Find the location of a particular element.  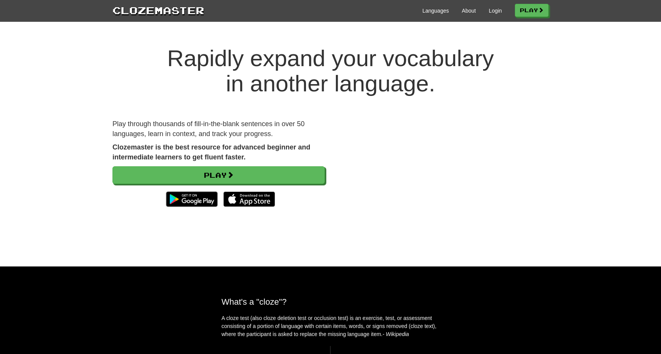

h2: What's a "cloze"? is located at coordinates (330, 302).